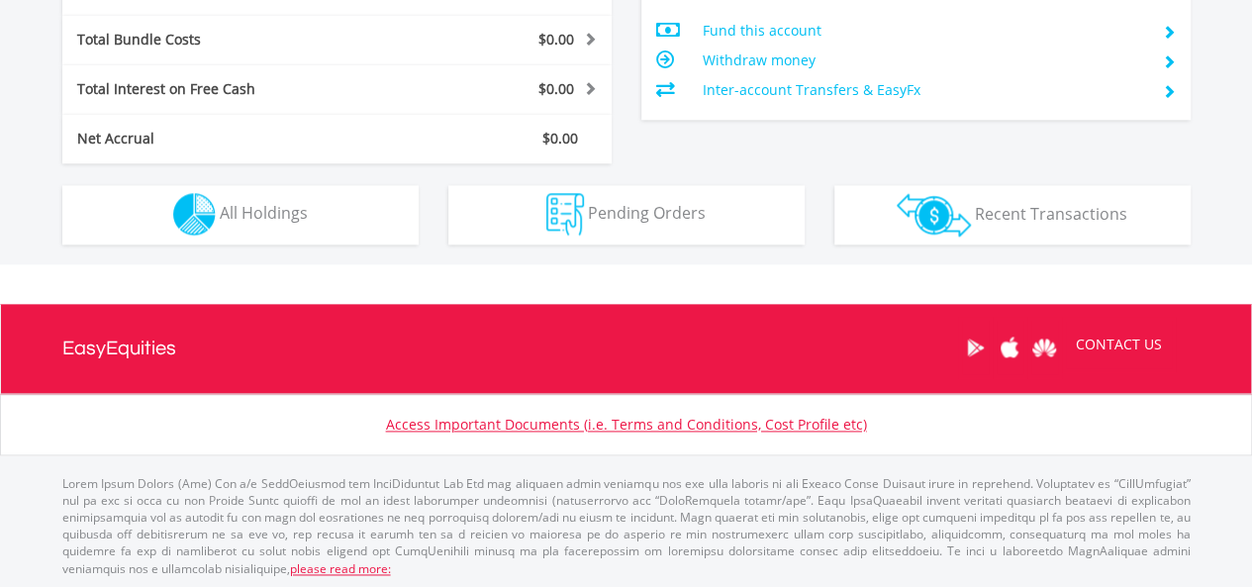 Image resolution: width=1252 pixels, height=587 pixels. I want to click on img: transactions-zar-wht.png, so click(933, 215).